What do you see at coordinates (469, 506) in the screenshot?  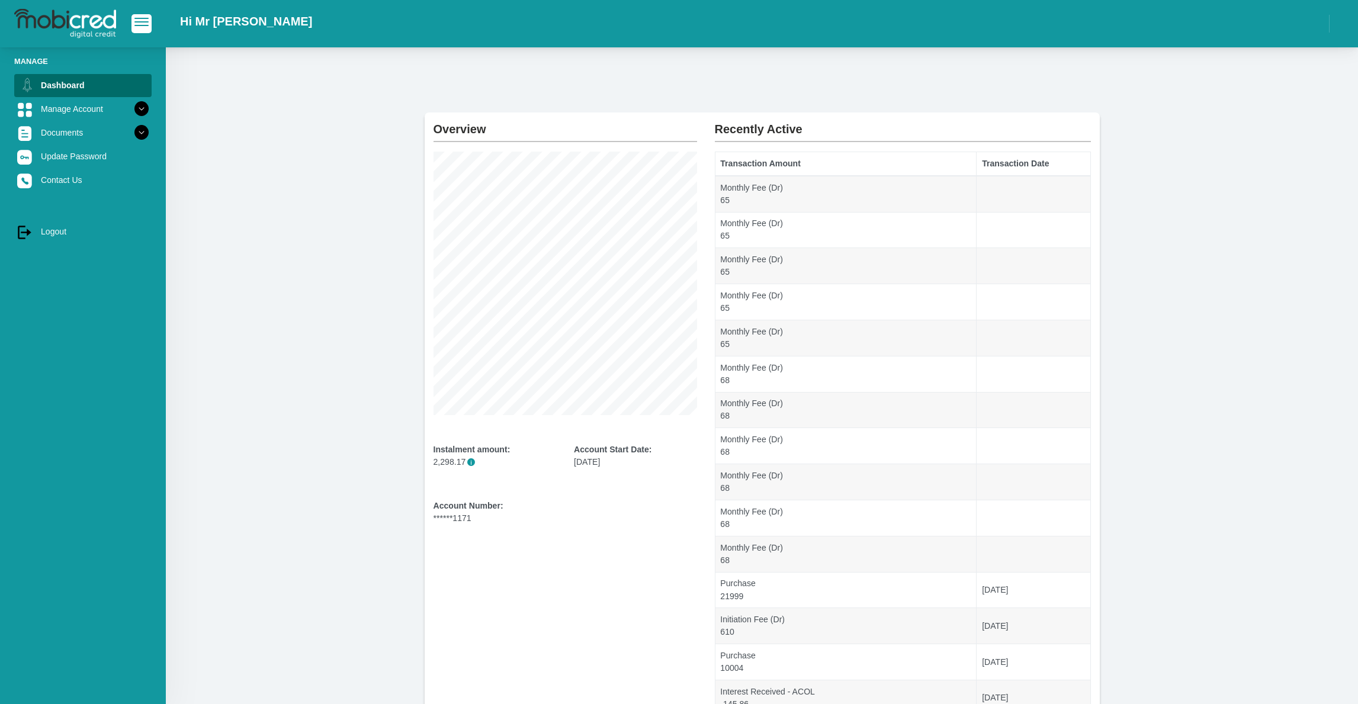 I see `b: Account Number:` at bounding box center [469, 506].